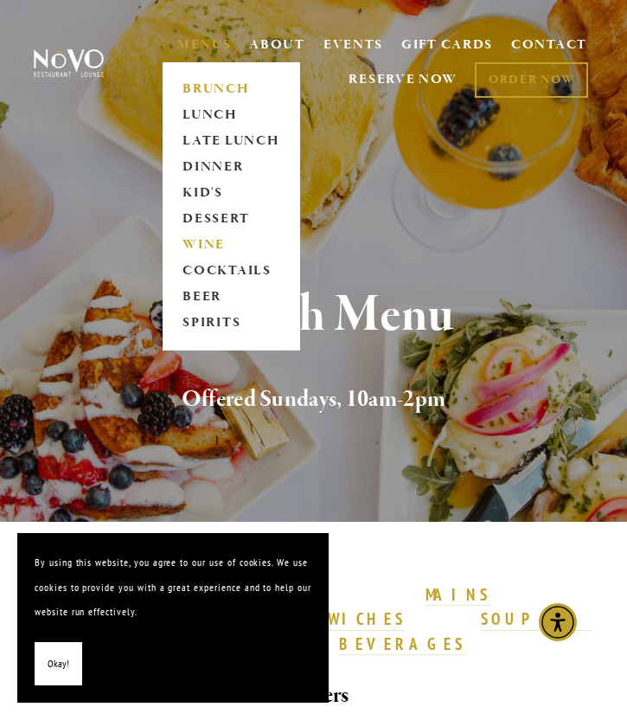  What do you see at coordinates (231, 297) in the screenshot?
I see `a: BEER` at bounding box center [231, 297].